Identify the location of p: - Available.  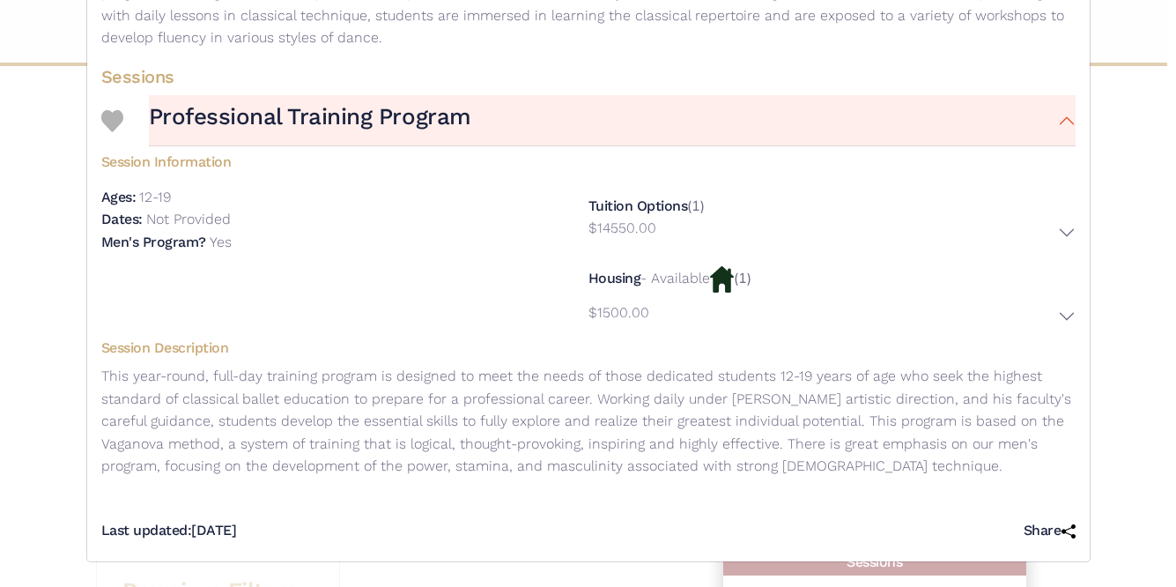
(675, 277).